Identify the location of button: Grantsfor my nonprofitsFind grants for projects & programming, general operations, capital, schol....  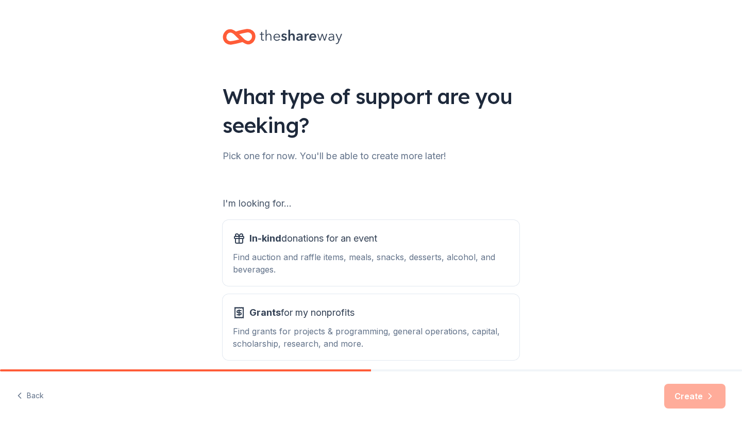
(371, 327).